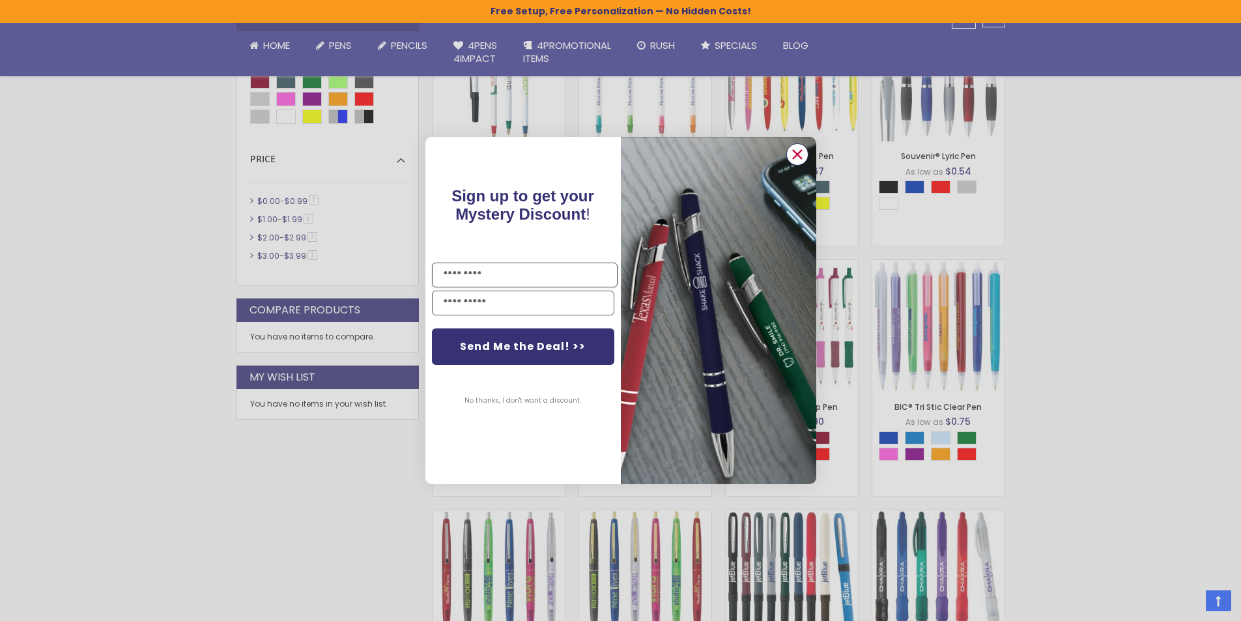 This screenshot has width=1241, height=621. I want to click on button: Close dialog, so click(797, 154).